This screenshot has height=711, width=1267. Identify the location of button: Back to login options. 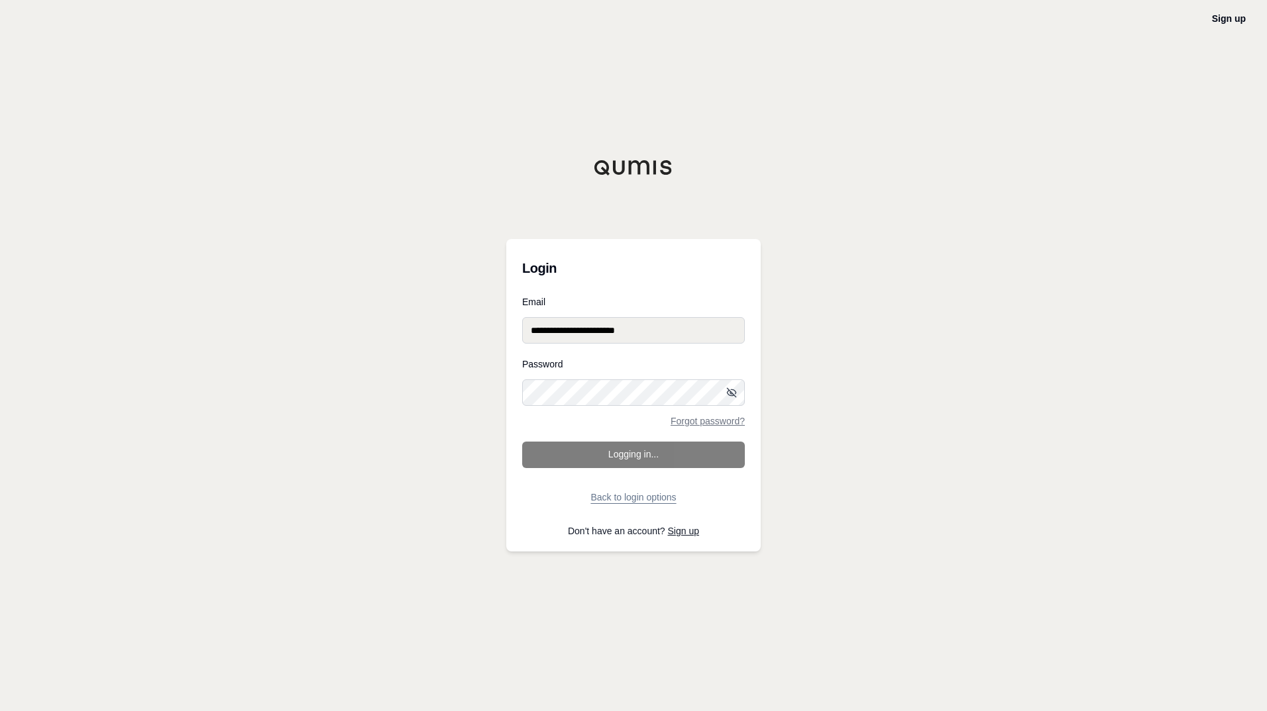
(633, 497).